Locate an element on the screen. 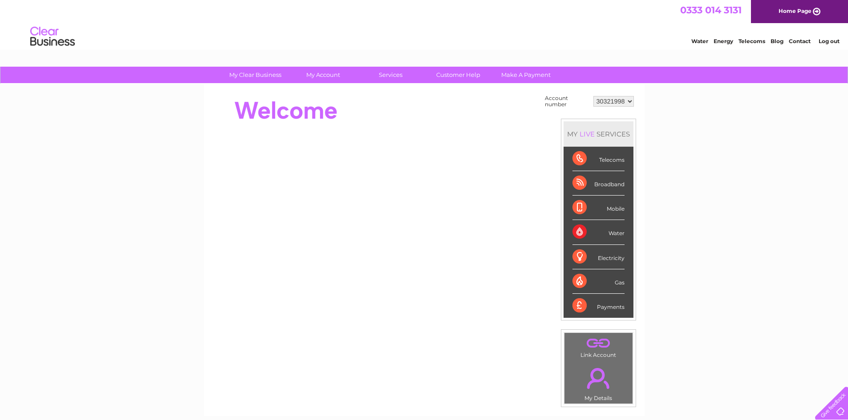 This screenshot has width=848, height=420. a: Telecoms is located at coordinates (752, 41).